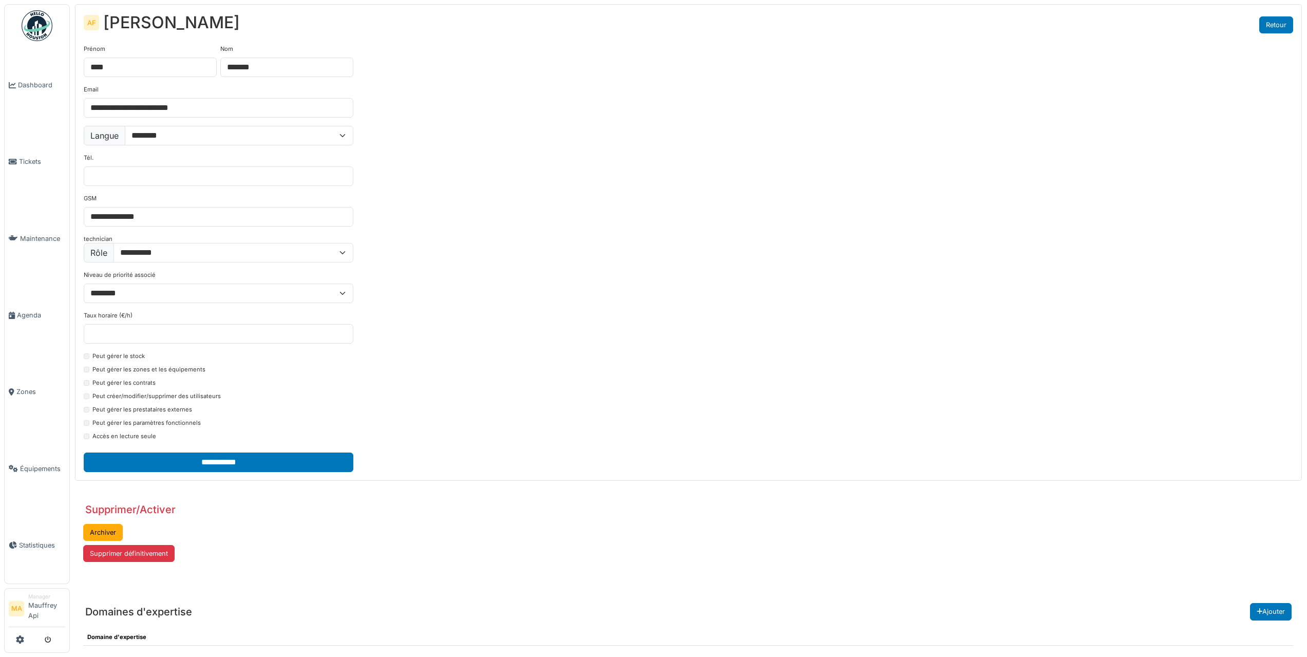 The height and width of the screenshot is (657, 1307). I want to click on span: Maintenance, so click(43, 238).